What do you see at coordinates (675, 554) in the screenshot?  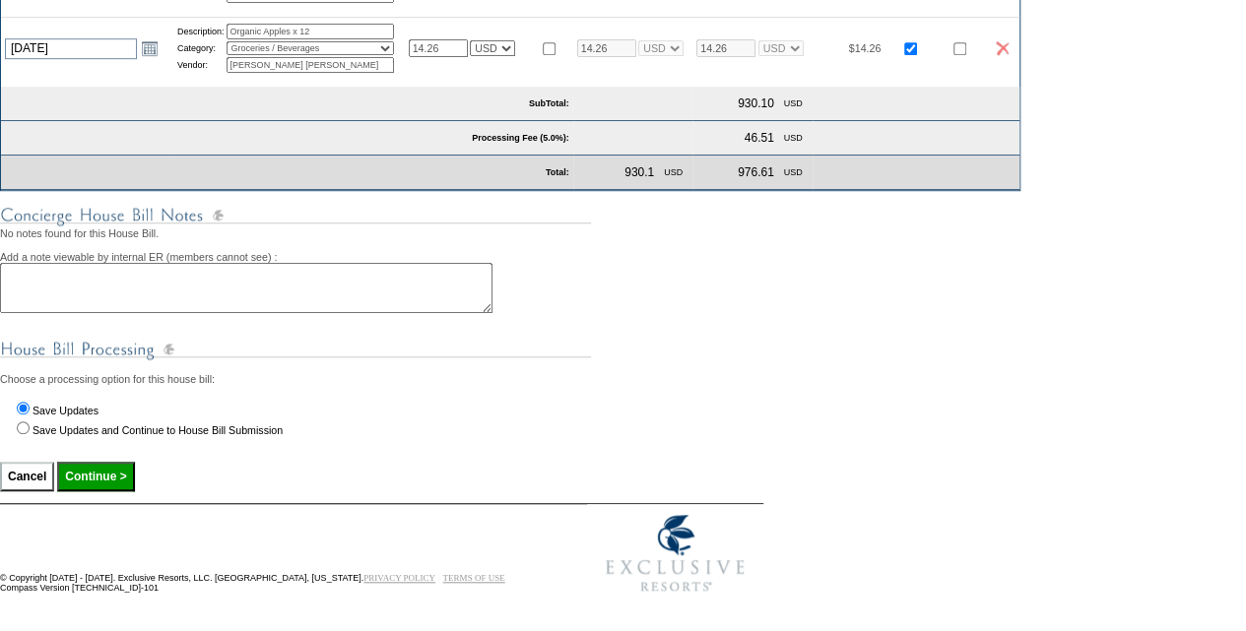 I see `img: Exclusive Resorts` at bounding box center [675, 554].